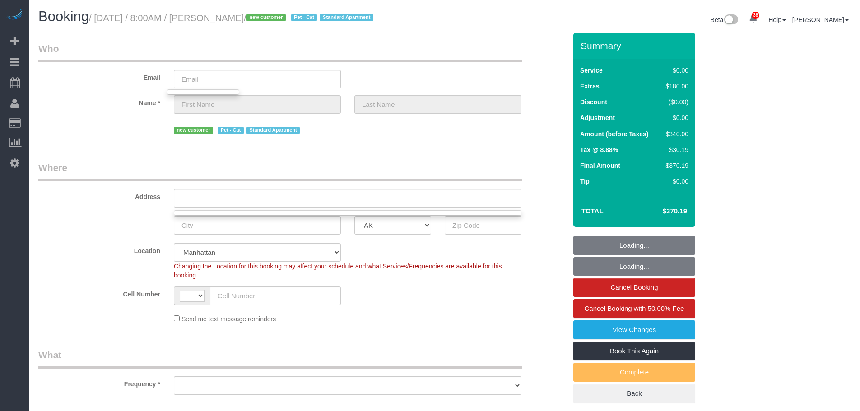  What do you see at coordinates (592, 70) in the screenshot?
I see `label: Service` at bounding box center [592, 70].